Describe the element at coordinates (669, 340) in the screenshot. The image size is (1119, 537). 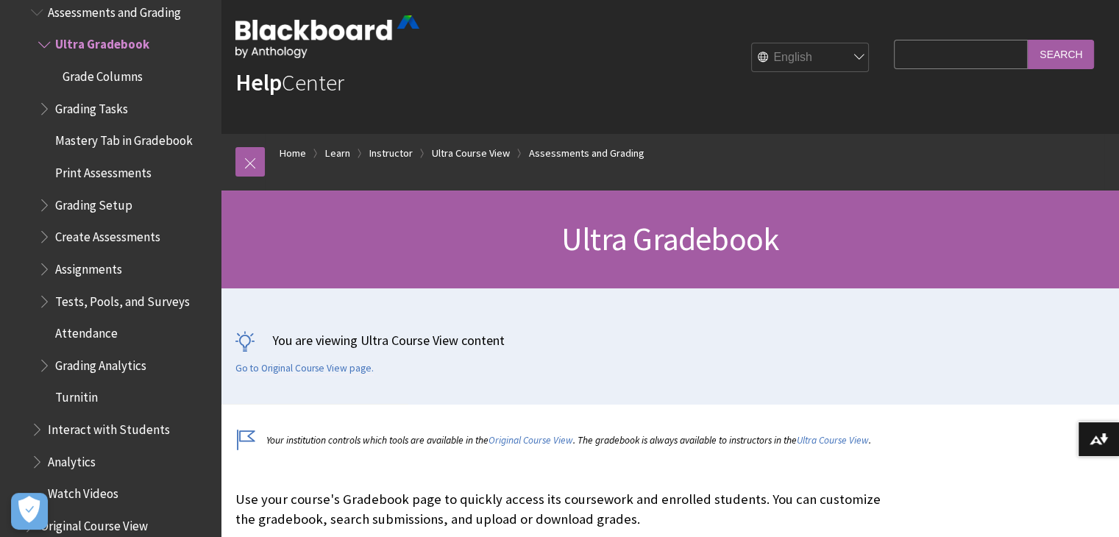
I see `p: You are viewing Ultra Course View content` at that location.